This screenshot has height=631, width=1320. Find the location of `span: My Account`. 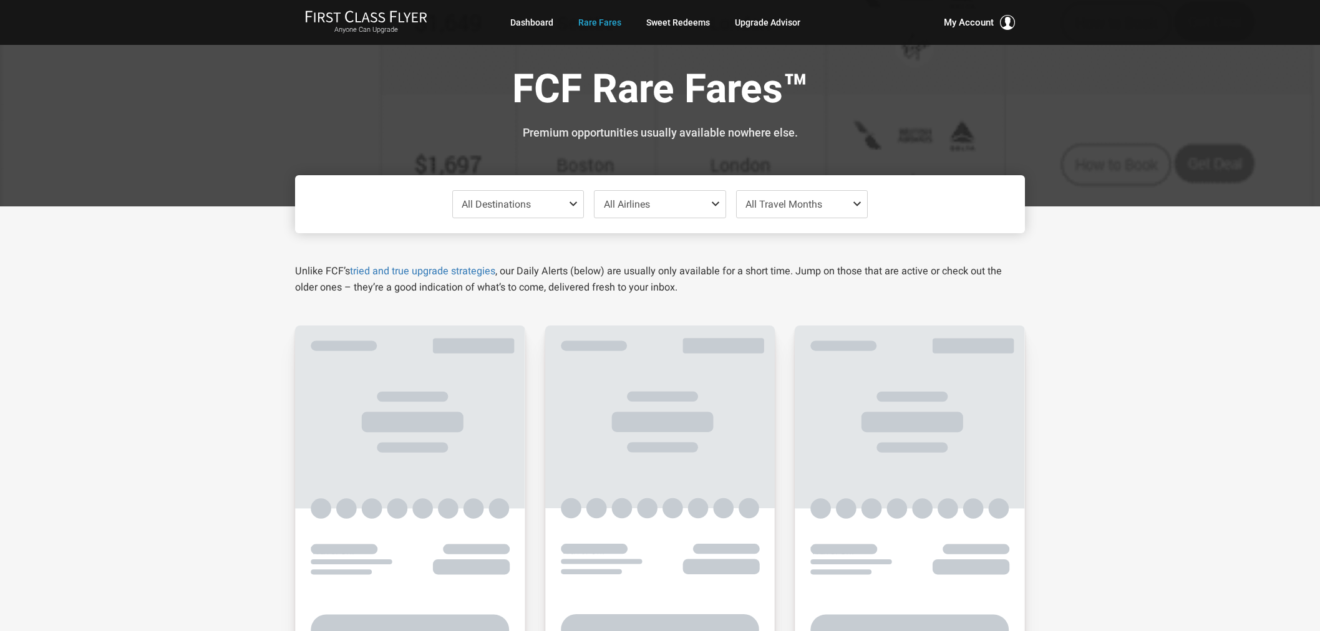

span: My Account is located at coordinates (968, 22).